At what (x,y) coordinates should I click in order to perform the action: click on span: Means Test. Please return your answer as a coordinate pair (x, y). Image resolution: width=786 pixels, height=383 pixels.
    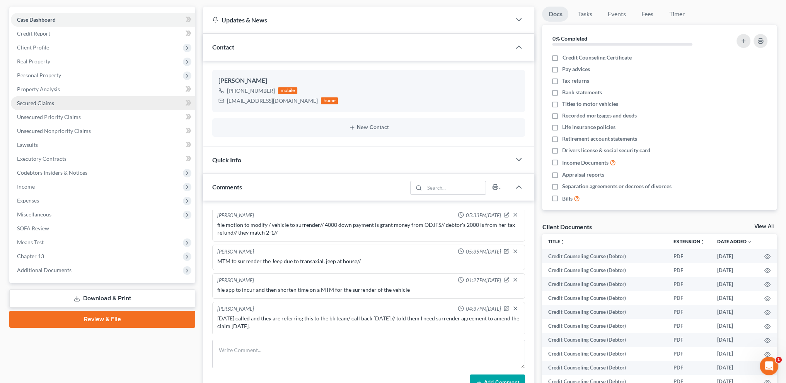
    Looking at the image, I should click on (30, 242).